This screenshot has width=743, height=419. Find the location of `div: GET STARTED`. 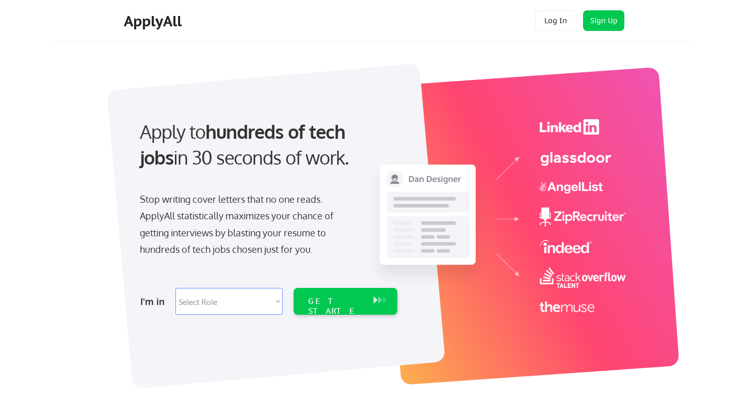

div: GET STARTED is located at coordinates (335, 311).